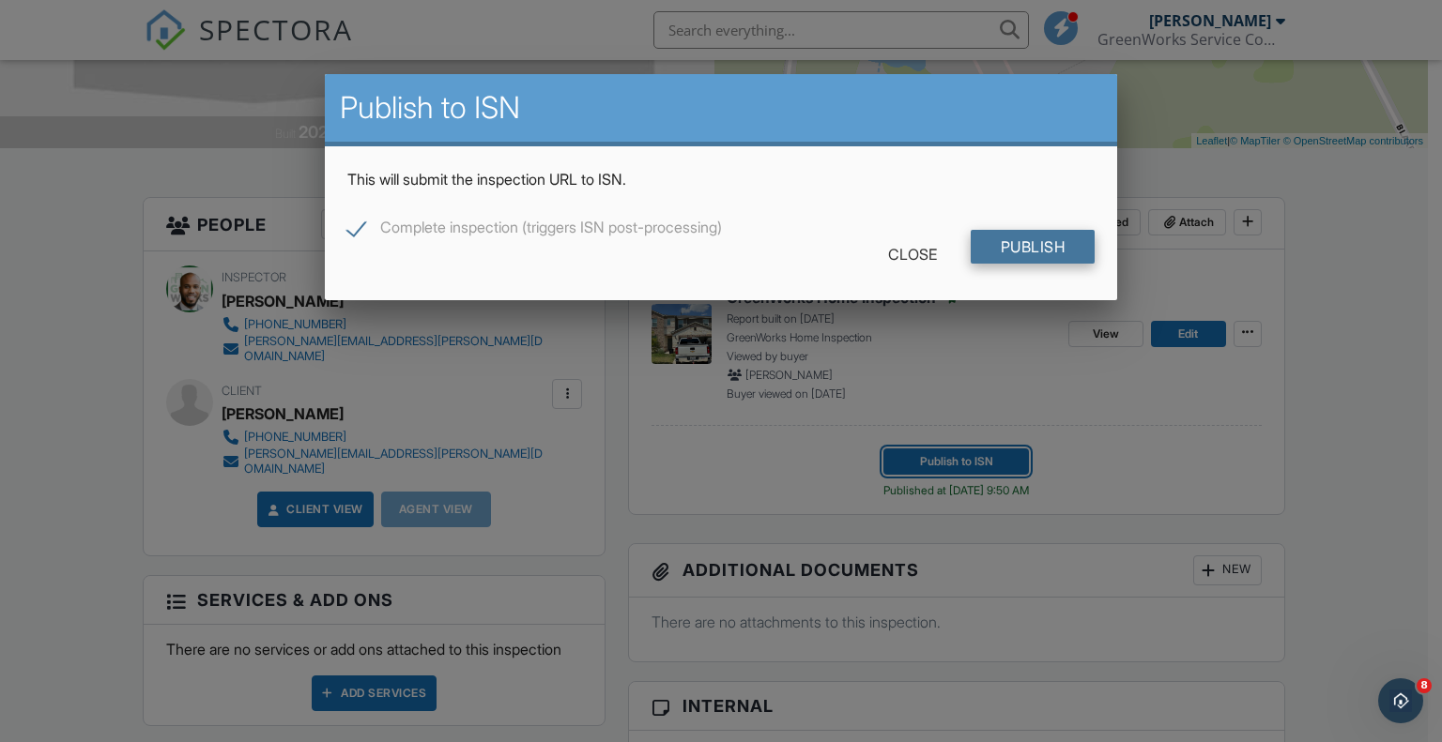  I want to click on p: This will submit the inspection URL to ISN., so click(721, 179).